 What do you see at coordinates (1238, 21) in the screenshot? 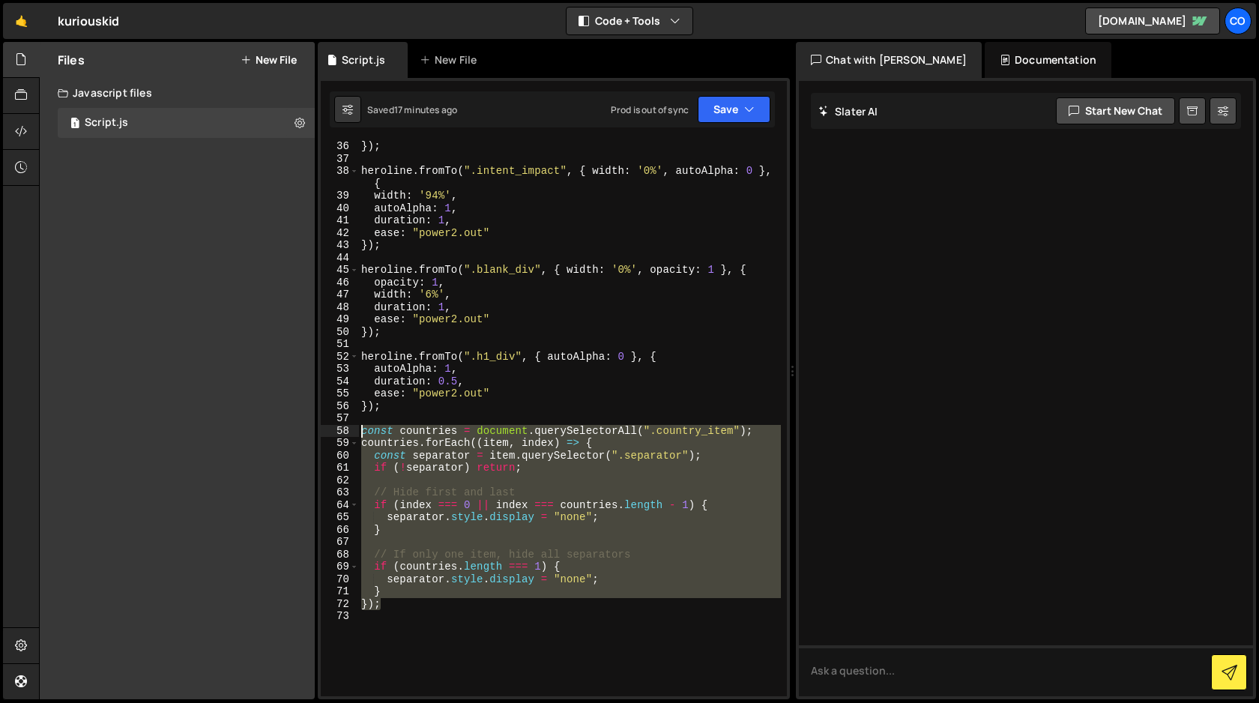
I see `div: Co` at bounding box center [1238, 21].